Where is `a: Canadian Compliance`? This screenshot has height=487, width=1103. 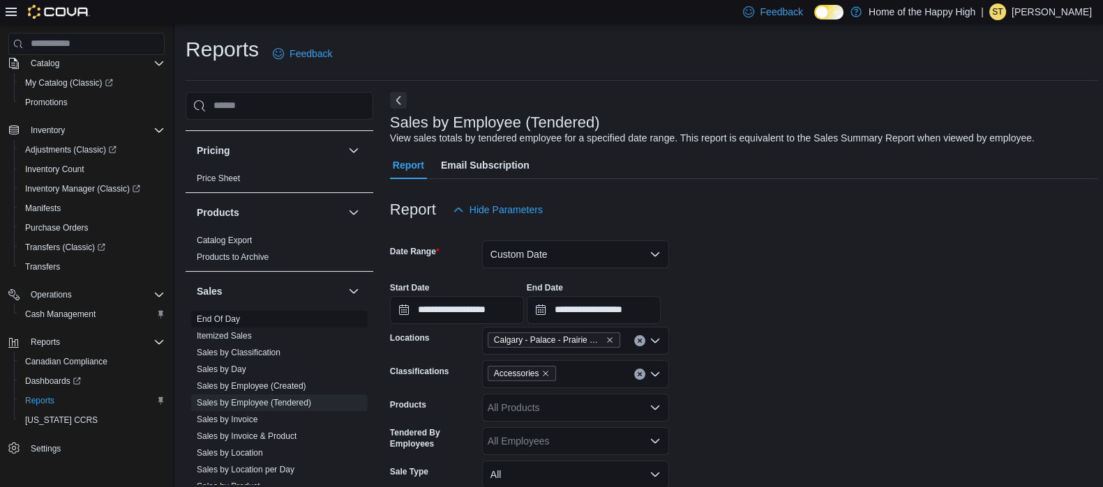
a: Canadian Compliance is located at coordinates (66, 362).